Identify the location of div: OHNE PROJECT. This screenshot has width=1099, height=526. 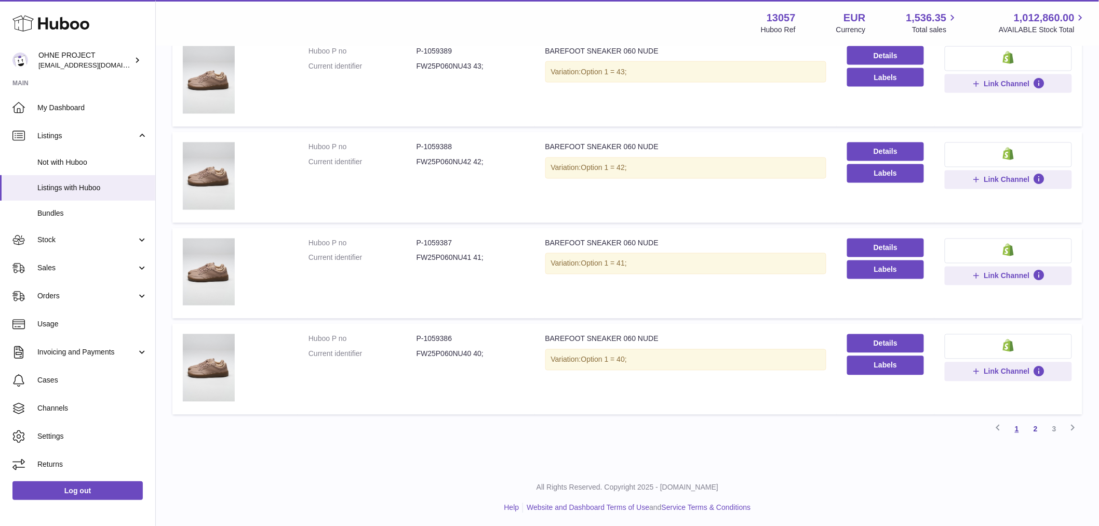
(85, 60).